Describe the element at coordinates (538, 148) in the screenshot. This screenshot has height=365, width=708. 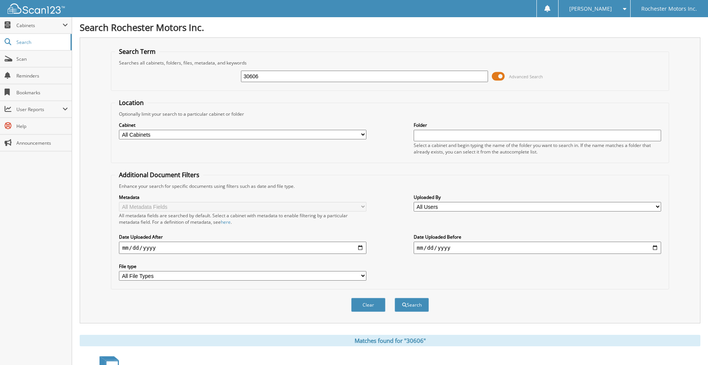
I see `div: Select a cabinet and begin typing the name of the folder you want to search in. If the name match...` at that location.